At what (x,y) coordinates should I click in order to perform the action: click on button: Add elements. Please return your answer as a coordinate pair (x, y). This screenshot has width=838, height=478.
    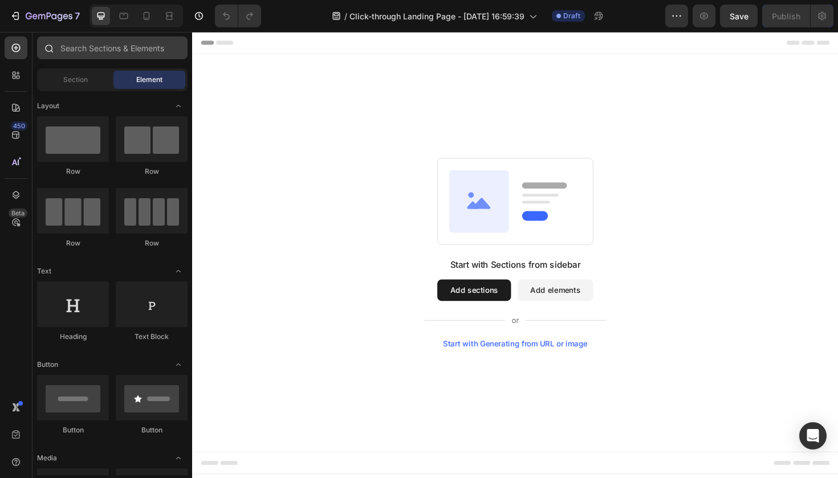
    Looking at the image, I should click on (384, 274).